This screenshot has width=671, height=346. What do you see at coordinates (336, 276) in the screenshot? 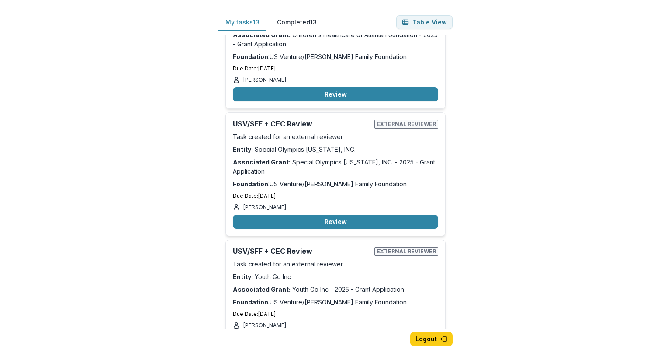
I see `p: Youth Go Inc` at bounding box center [336, 276].